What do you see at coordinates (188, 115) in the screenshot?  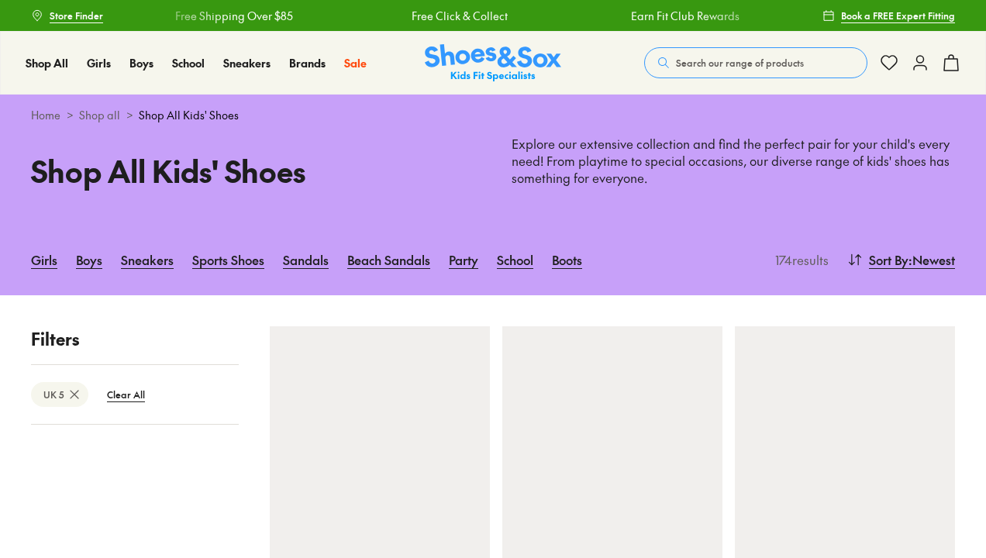 I see `span: Shop All Kids' Shoes` at bounding box center [188, 115].